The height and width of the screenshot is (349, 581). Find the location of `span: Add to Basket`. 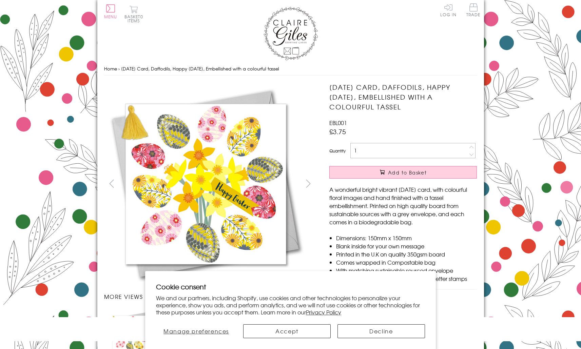

span: Add to Basket is located at coordinates (407, 173).